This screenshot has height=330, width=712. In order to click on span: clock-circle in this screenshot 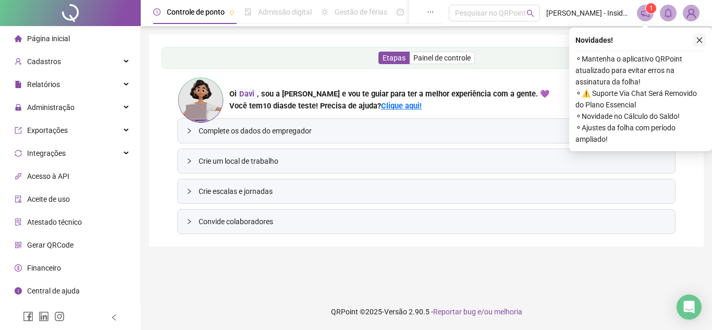, I will do `click(157, 12)`.